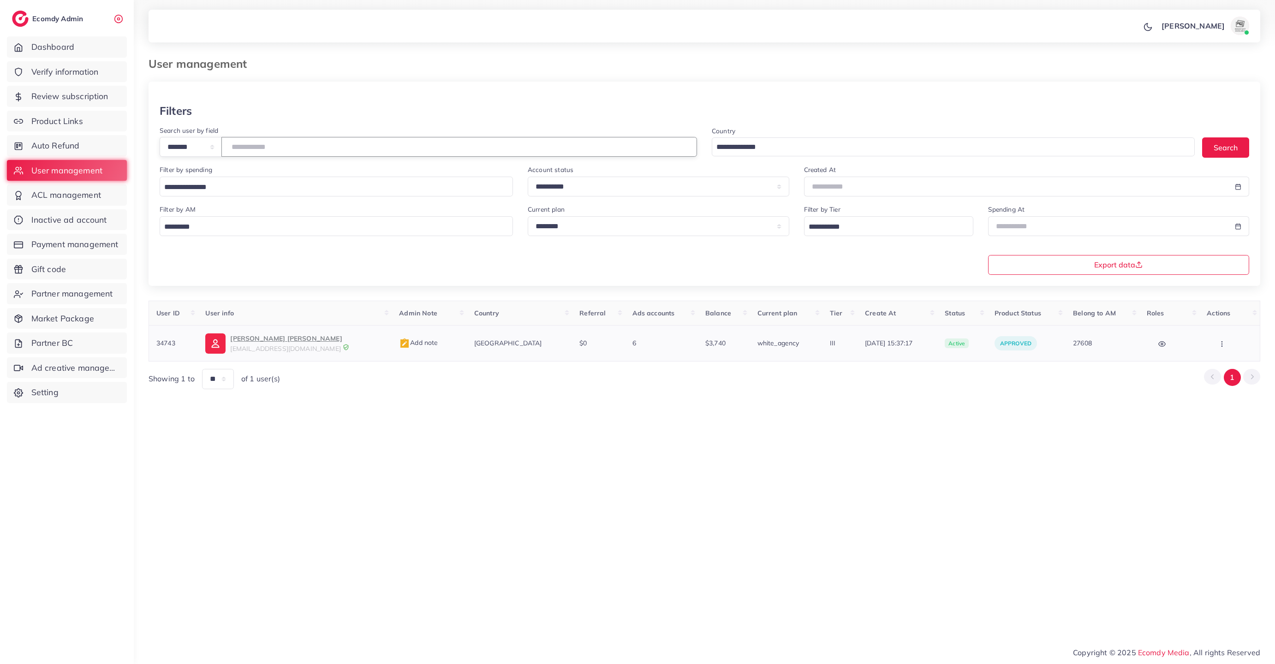 This screenshot has height=664, width=1275. Describe the element at coordinates (20, 18) in the screenshot. I see `img: logo` at that location.